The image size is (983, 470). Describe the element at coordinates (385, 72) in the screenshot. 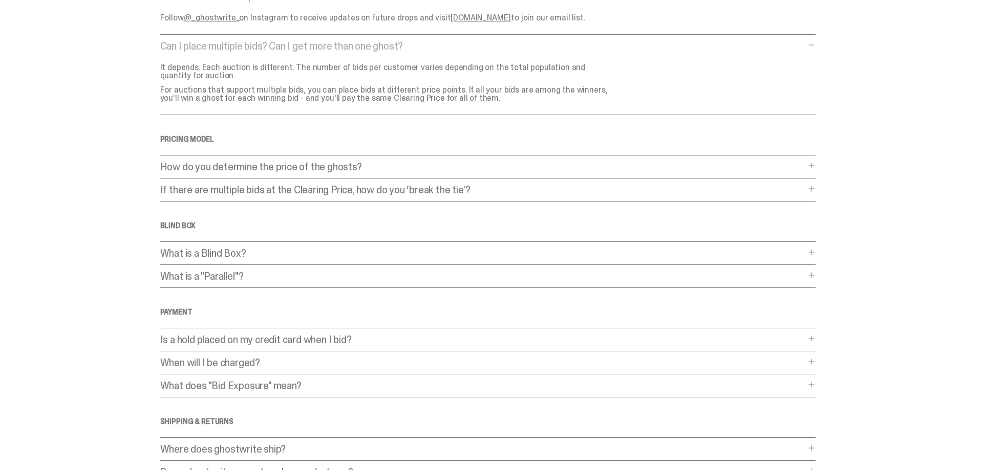

I see `p: It depends. Each auction is different. The number of bids per customer varies depending on the to...` at that location.